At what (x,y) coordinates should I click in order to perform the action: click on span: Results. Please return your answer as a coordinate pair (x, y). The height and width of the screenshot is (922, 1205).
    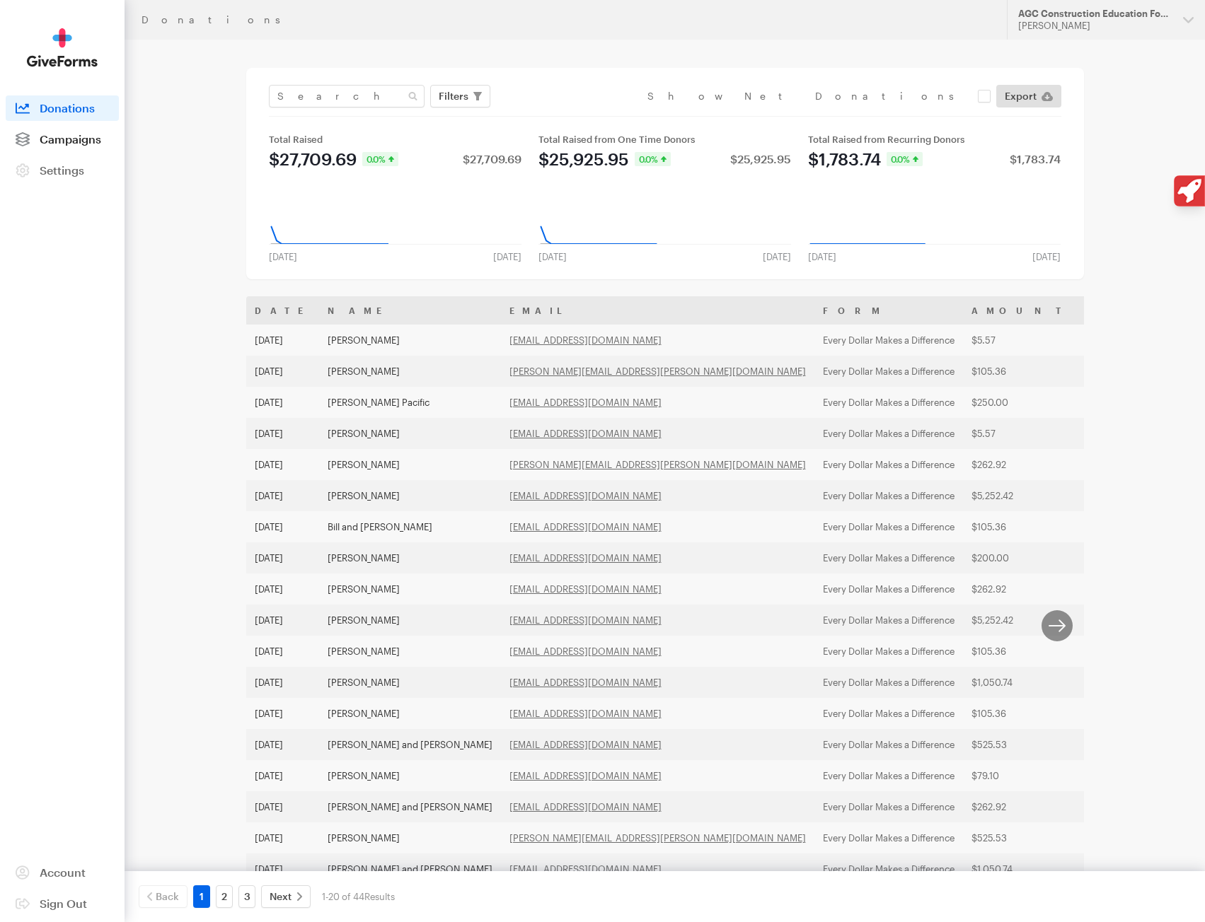
    Looking at the image, I should click on (379, 897).